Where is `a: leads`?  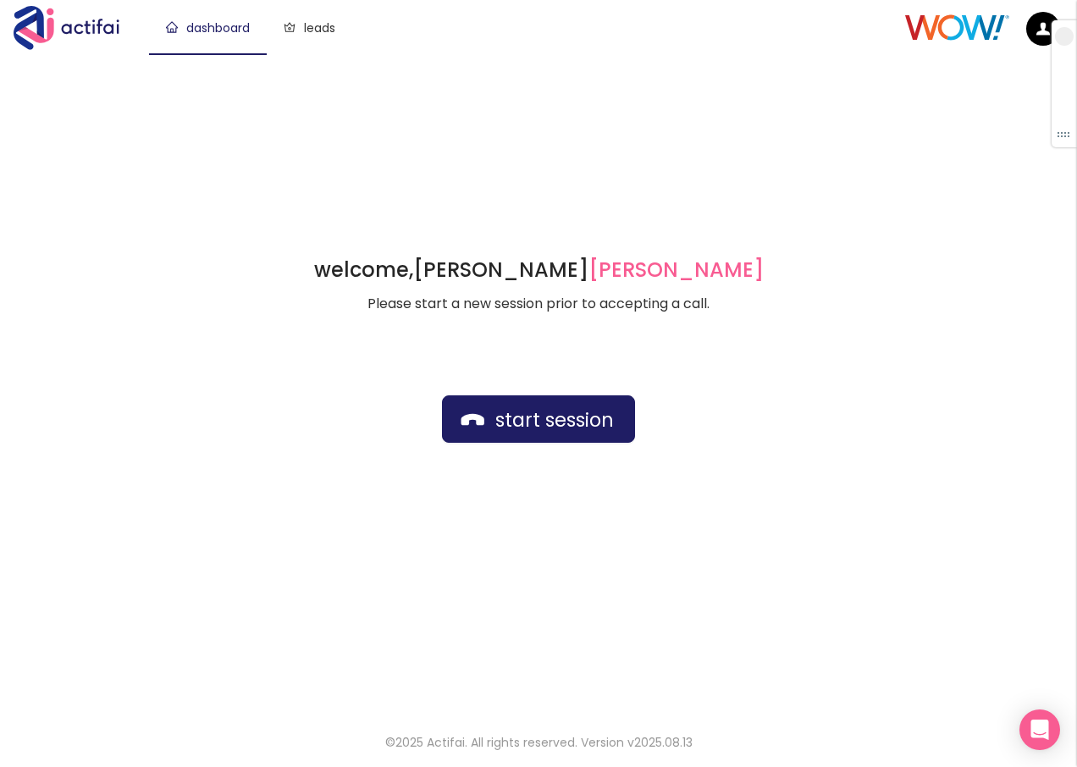
a: leads is located at coordinates (309, 28).